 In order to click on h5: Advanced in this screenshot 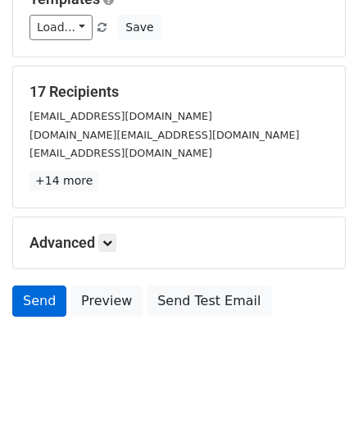, I will do `click(179, 243)`.